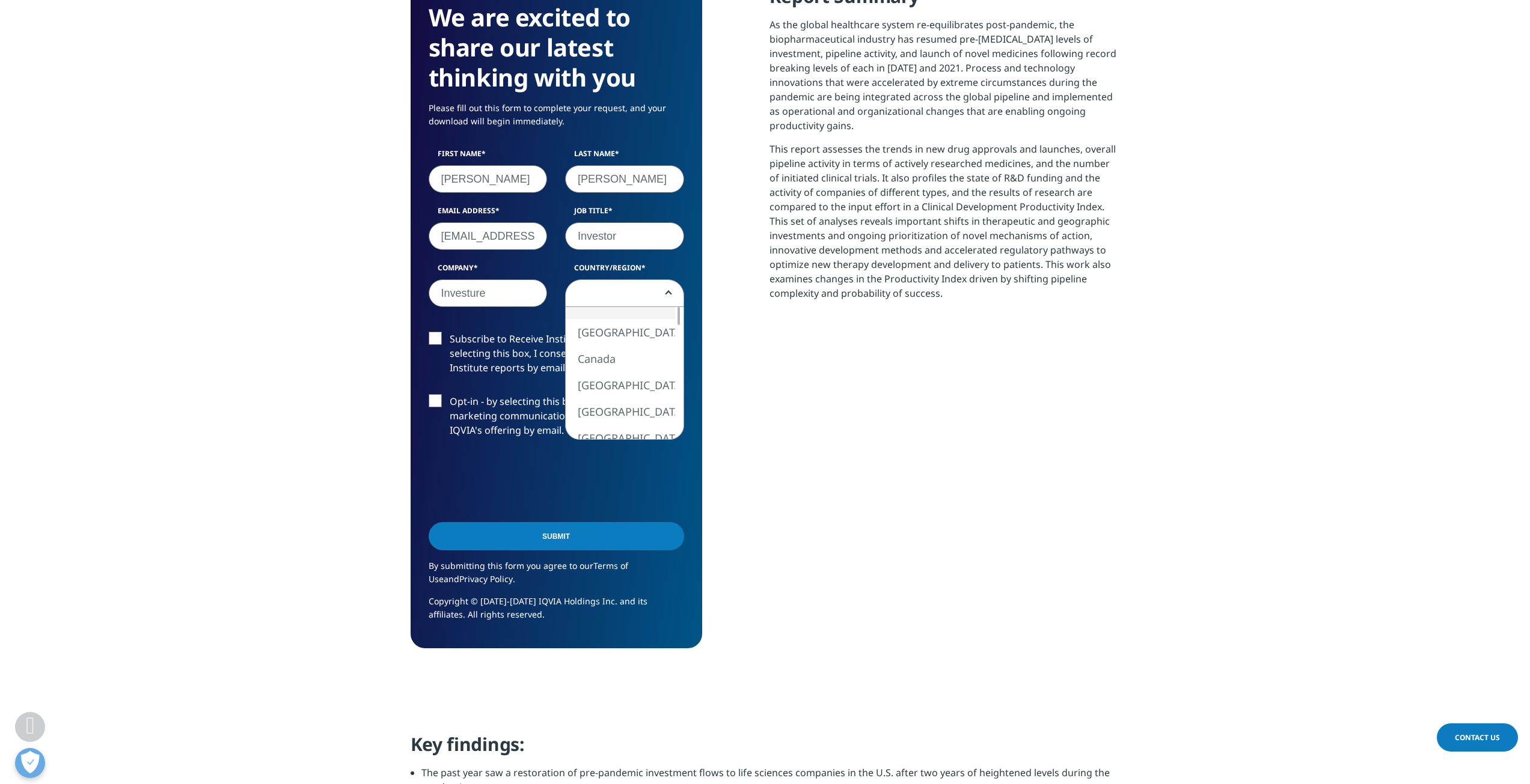 This screenshot has width=1530, height=784. Describe the element at coordinates (556, 357) in the screenshot. I see `label: Subscribe to Receive Institute Reports - by selecting this box, I consent to receiving IQVIA Inst...` at that location.